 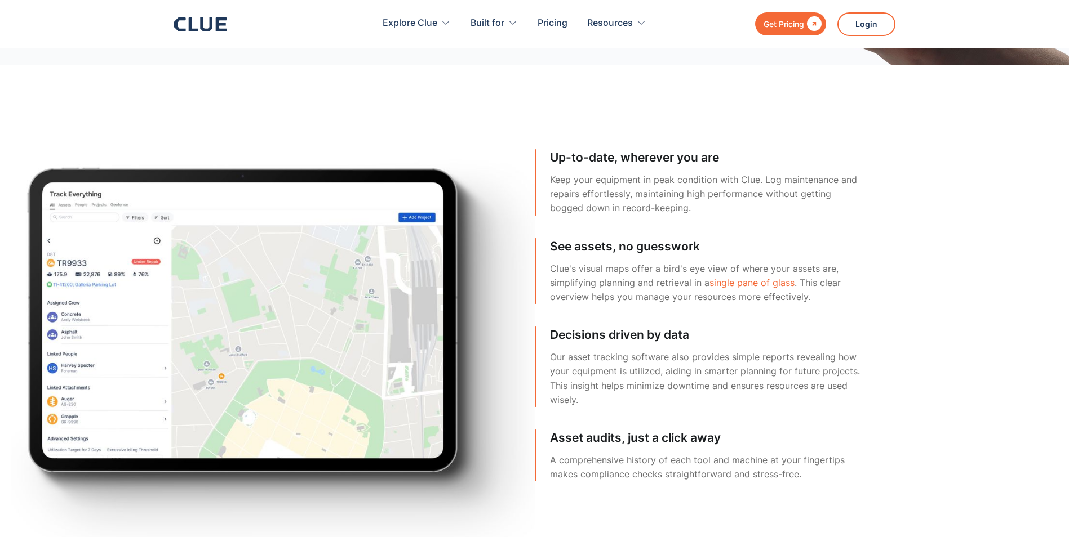 What do you see at coordinates (784, 24) in the screenshot?
I see `div: Get Pricing` at bounding box center [784, 24].